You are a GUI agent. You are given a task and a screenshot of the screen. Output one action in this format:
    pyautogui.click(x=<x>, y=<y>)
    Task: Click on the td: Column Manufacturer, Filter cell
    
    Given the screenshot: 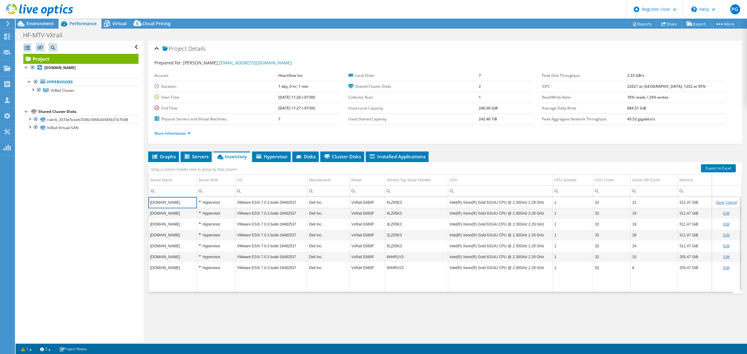 What is the action you would take?
    pyautogui.click(x=329, y=191)
    